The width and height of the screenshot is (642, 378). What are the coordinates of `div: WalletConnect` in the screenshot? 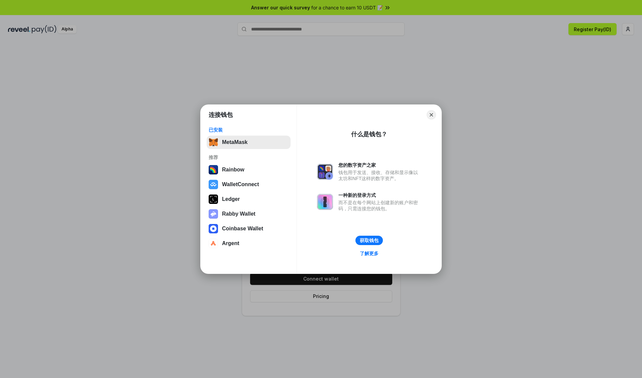 It's located at (240, 184).